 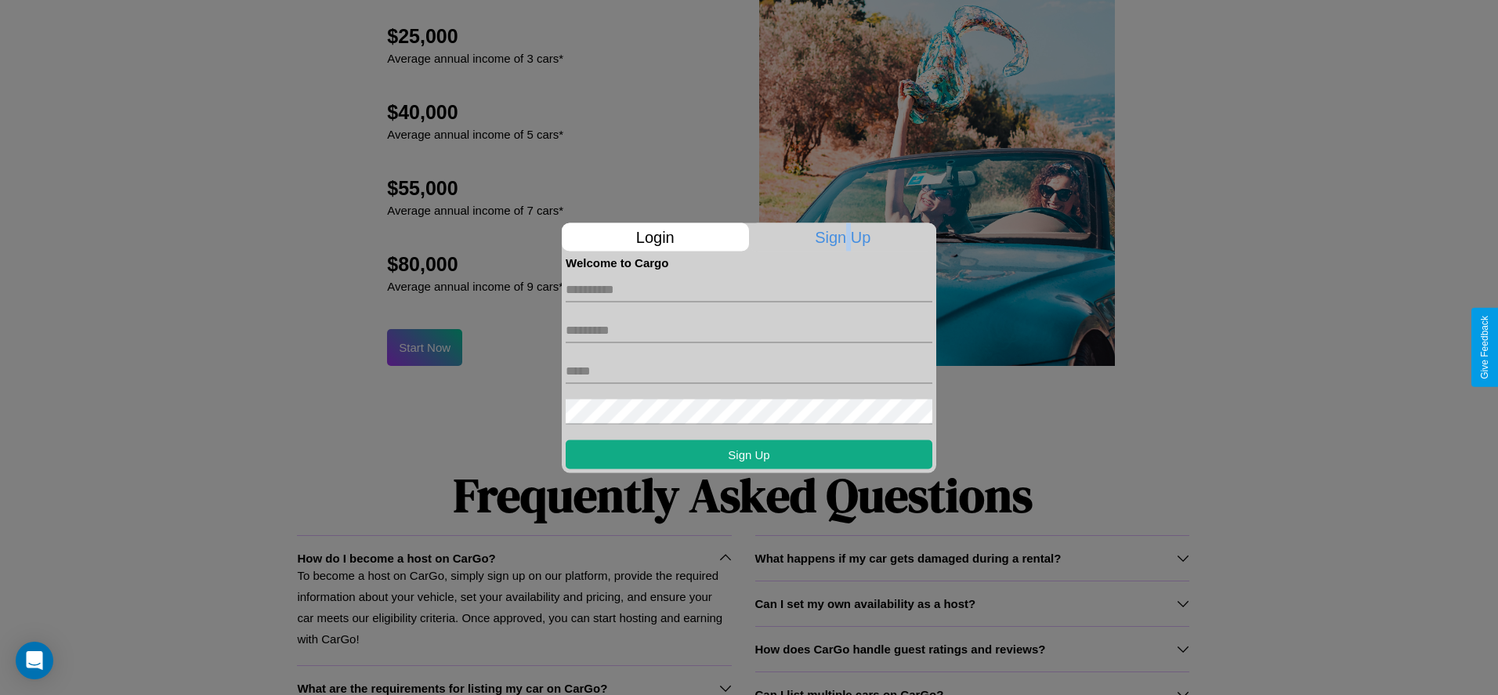 I want to click on p: Login, so click(x=655, y=237).